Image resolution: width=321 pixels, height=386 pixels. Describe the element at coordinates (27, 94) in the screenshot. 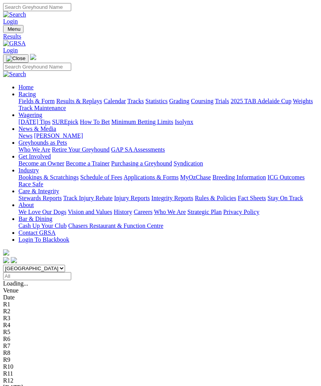

I see `a: Racing` at that location.